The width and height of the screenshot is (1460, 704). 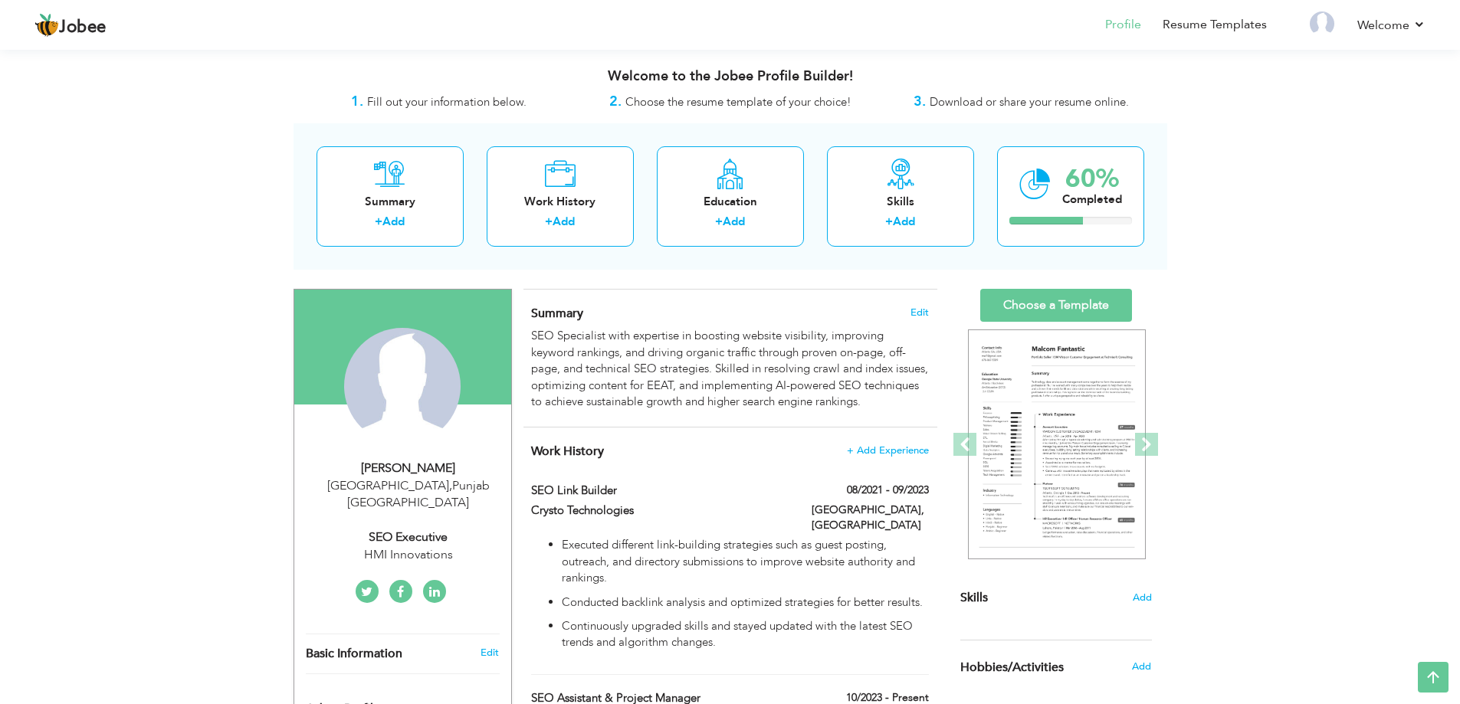 What do you see at coordinates (615, 101) in the screenshot?
I see `strong: 2.` at bounding box center [615, 101].